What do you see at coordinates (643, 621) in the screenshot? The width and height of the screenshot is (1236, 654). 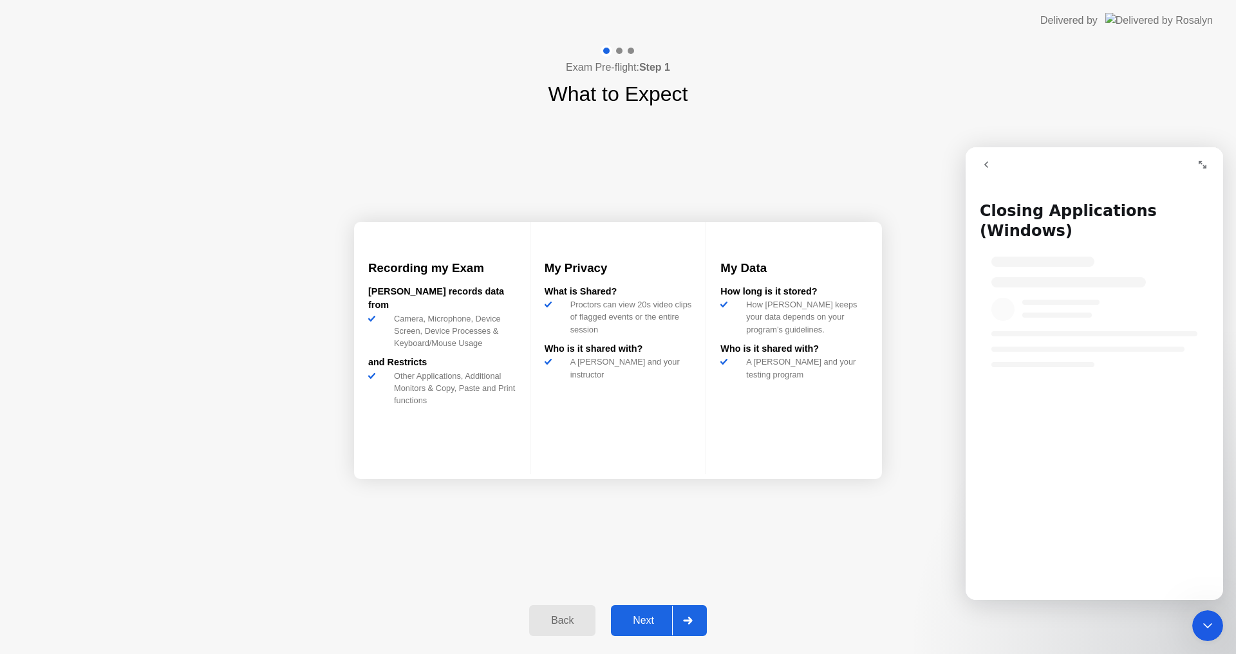 I see `div: Next` at bounding box center [643, 621].